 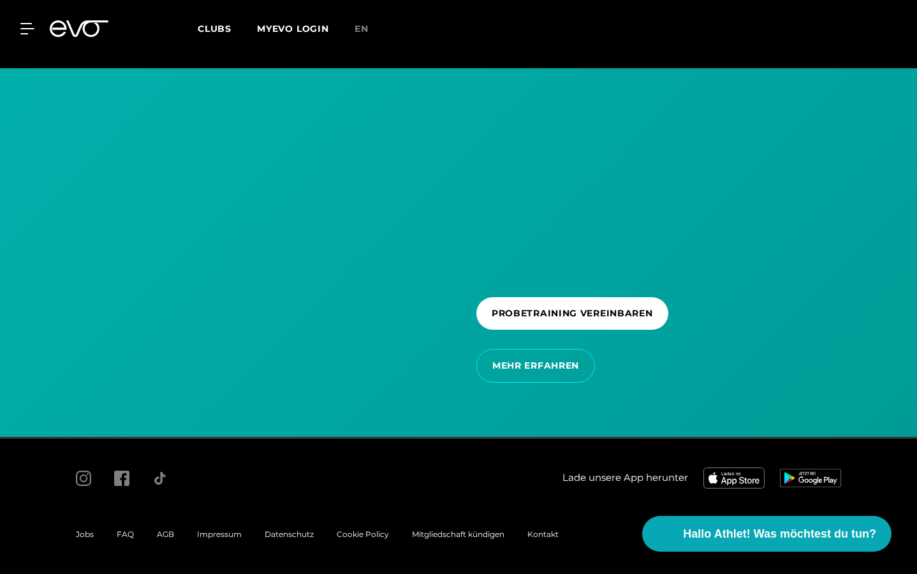 What do you see at coordinates (543, 534) in the screenshot?
I see `span: Kontakt` at bounding box center [543, 534].